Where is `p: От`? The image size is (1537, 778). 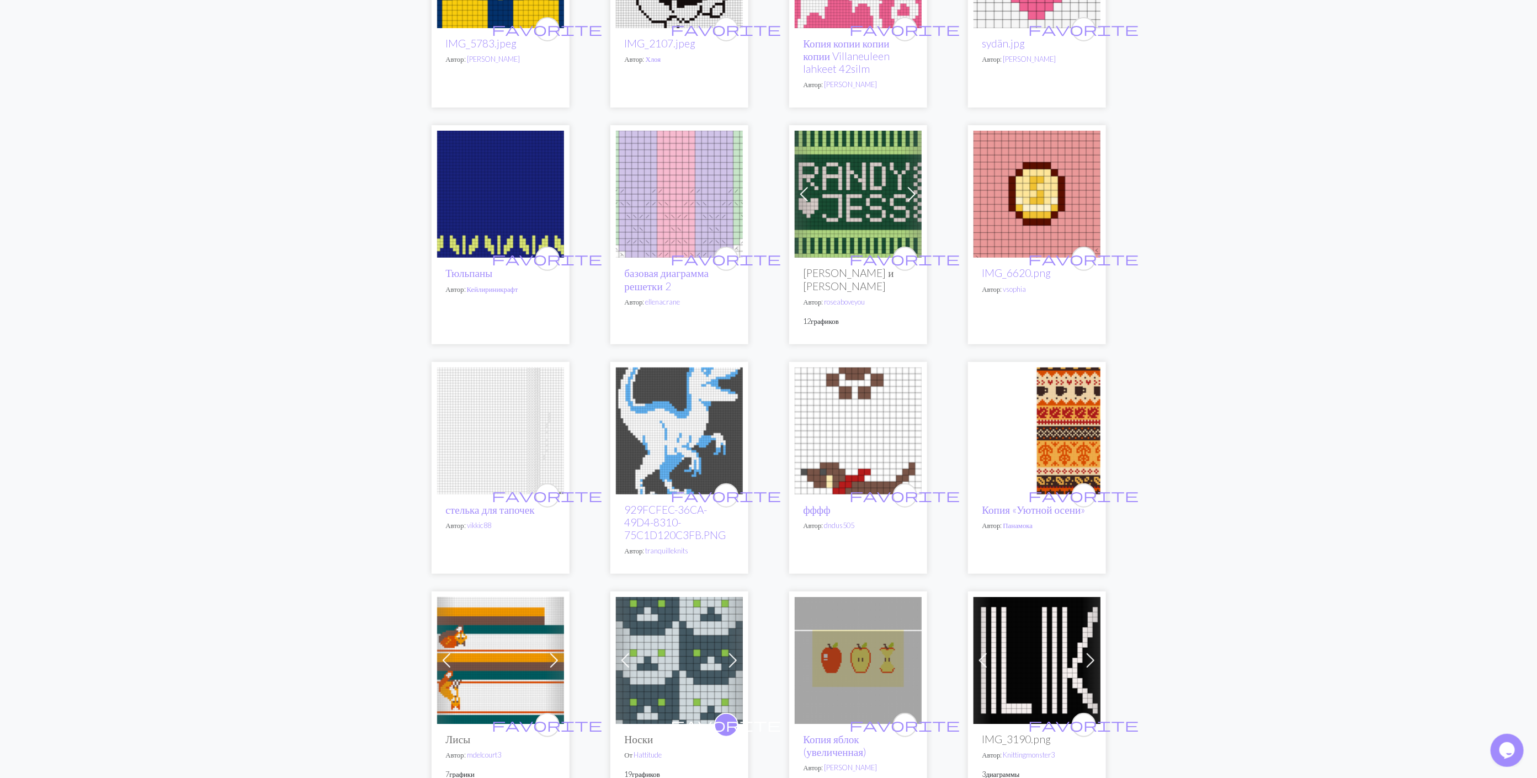
p: От is located at coordinates (679, 755).